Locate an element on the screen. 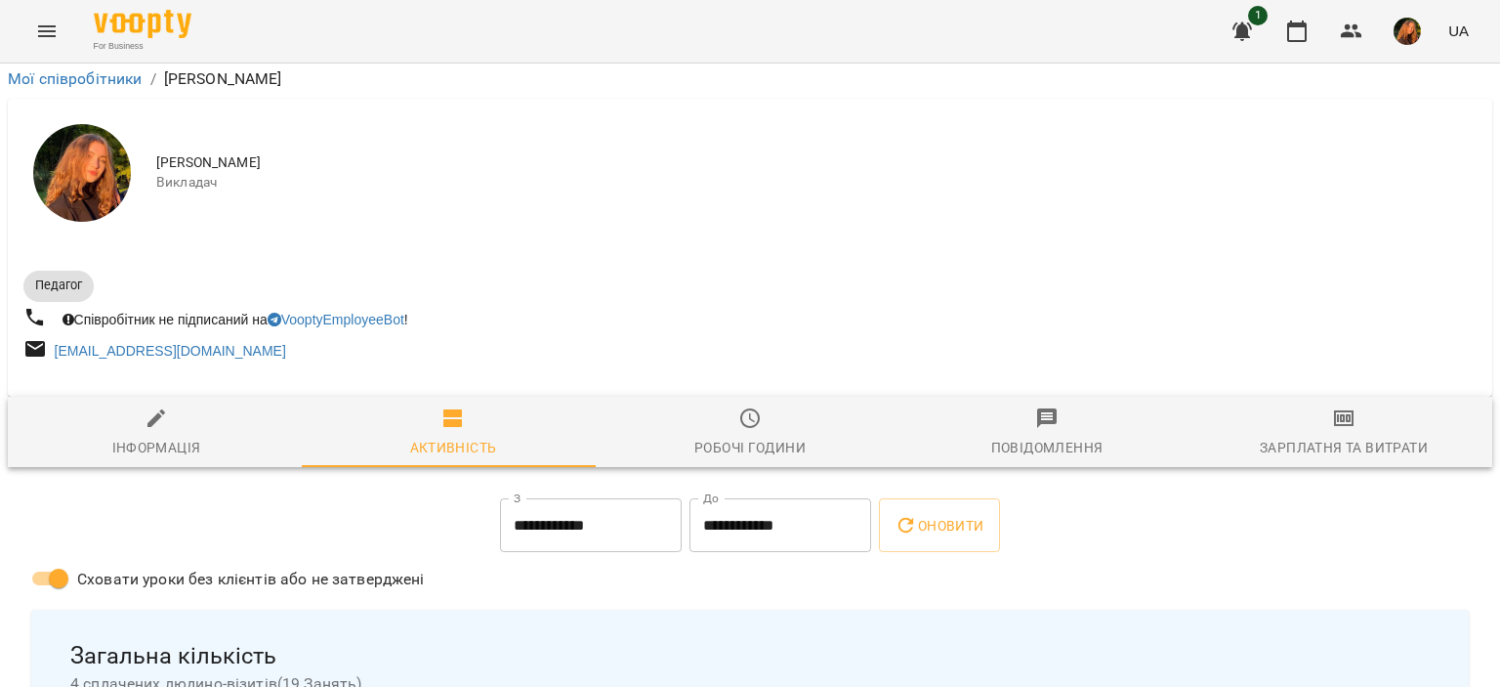 This screenshot has height=687, width=1500. div: Активність is located at coordinates (453, 447).